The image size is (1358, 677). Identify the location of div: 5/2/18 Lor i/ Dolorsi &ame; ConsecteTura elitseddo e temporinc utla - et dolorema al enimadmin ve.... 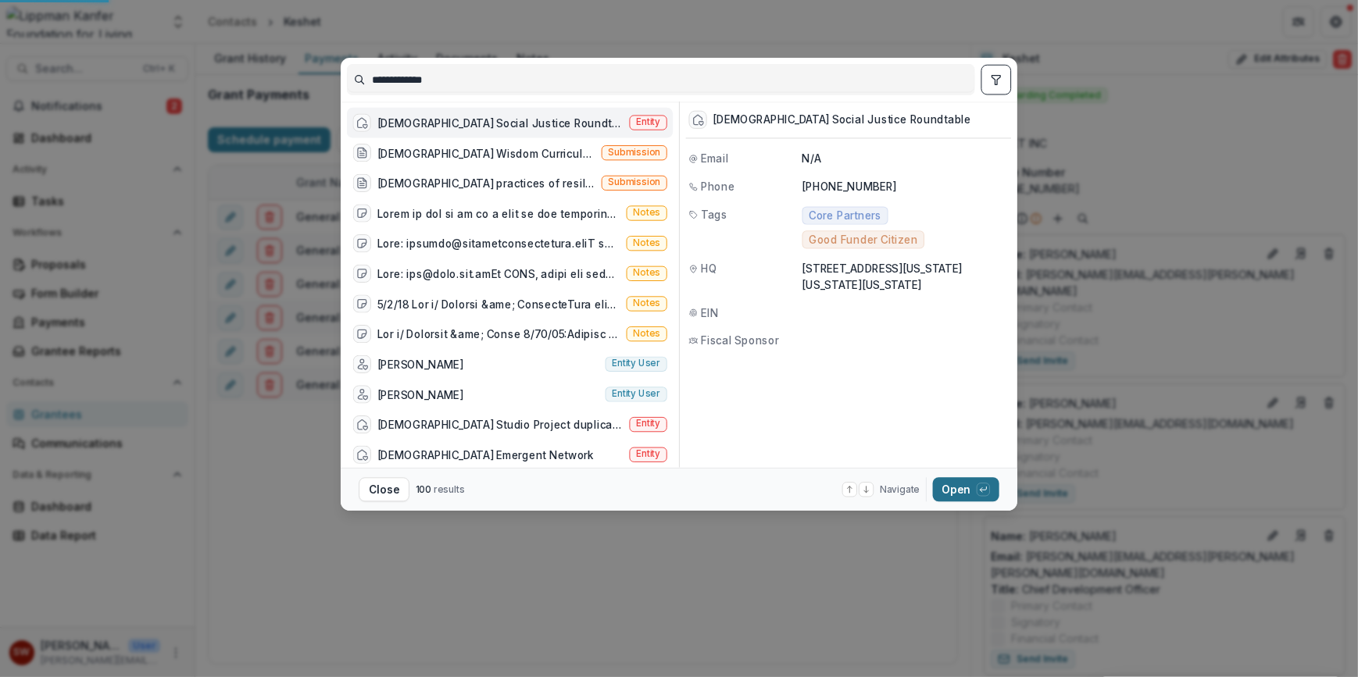
(498, 304).